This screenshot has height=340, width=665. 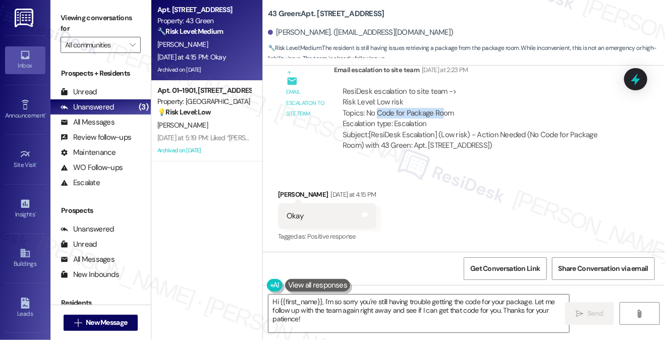 I want to click on div: Maintenance, so click(x=88, y=152).